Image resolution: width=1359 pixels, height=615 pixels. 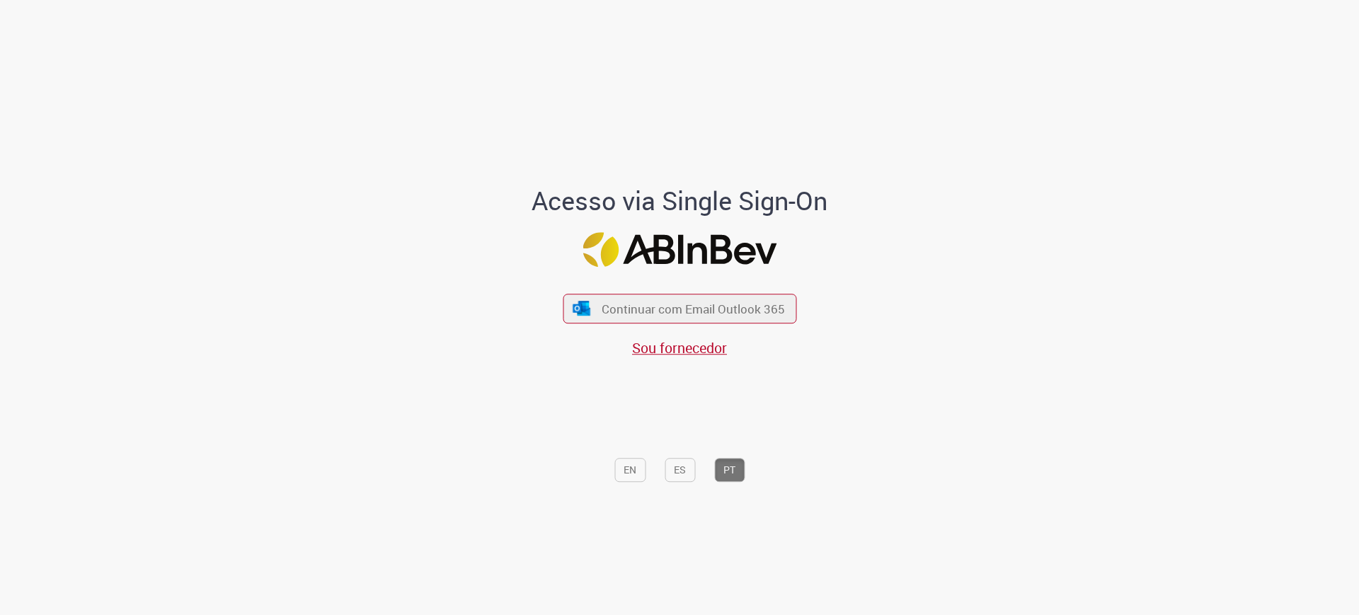 What do you see at coordinates (582, 308) in the screenshot?
I see `img: ícone Azure/Microsoft 360` at bounding box center [582, 308].